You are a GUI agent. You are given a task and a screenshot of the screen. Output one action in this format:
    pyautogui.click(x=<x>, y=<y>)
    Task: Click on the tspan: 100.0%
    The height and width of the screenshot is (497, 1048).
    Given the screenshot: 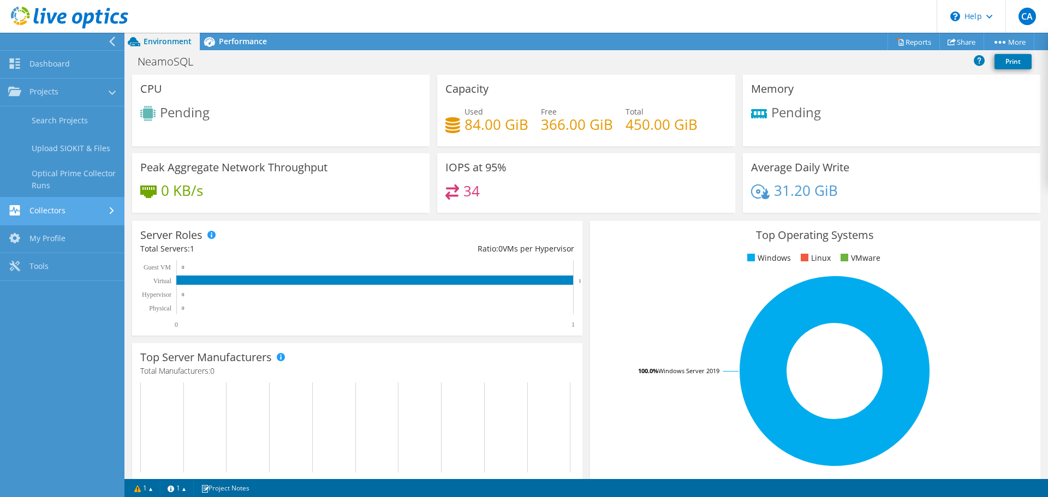 What is the action you would take?
    pyautogui.click(x=648, y=371)
    